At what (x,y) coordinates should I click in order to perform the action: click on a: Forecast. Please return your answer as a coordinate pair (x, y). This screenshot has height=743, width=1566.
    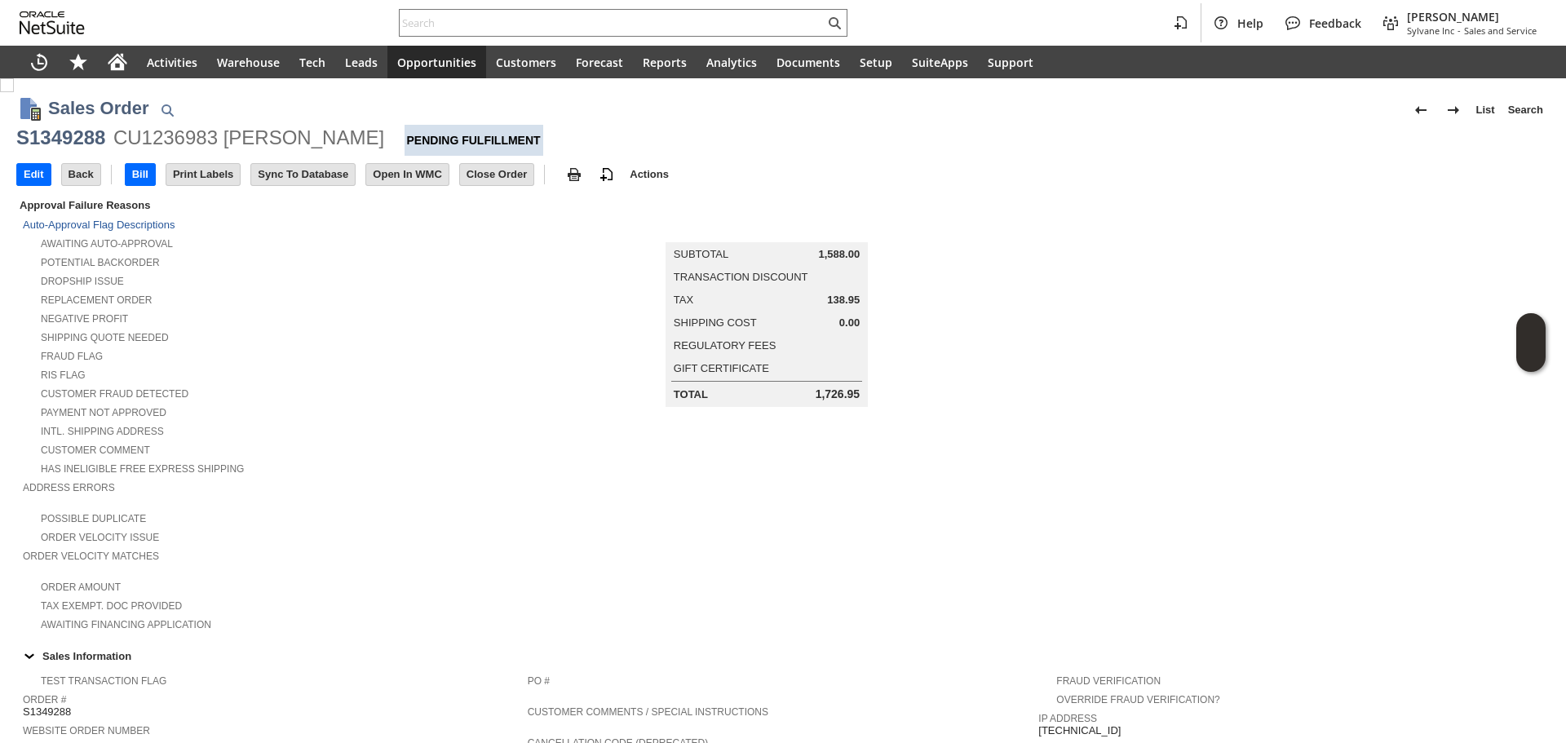
    Looking at the image, I should click on (600, 62).